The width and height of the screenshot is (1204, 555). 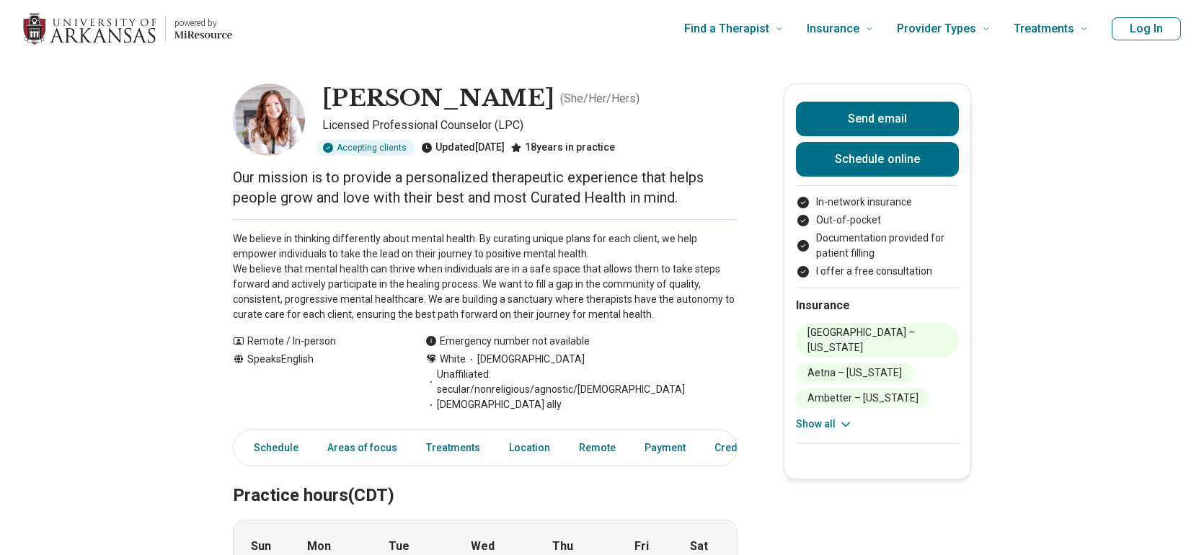 I want to click on h2: Insurance, so click(x=877, y=306).